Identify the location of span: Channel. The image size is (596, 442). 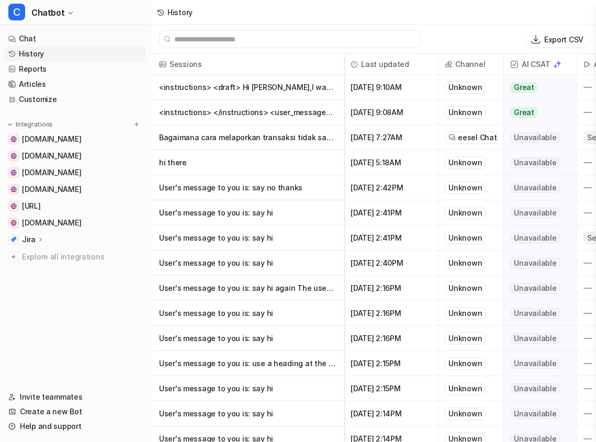
(471, 64).